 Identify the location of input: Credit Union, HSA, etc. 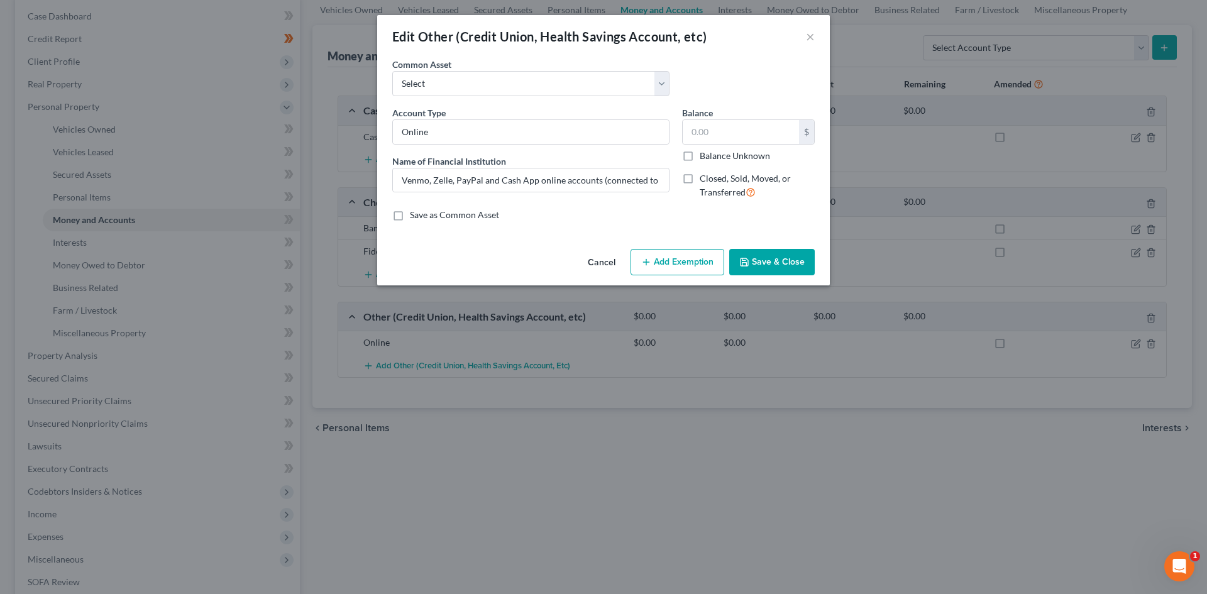
(531, 132).